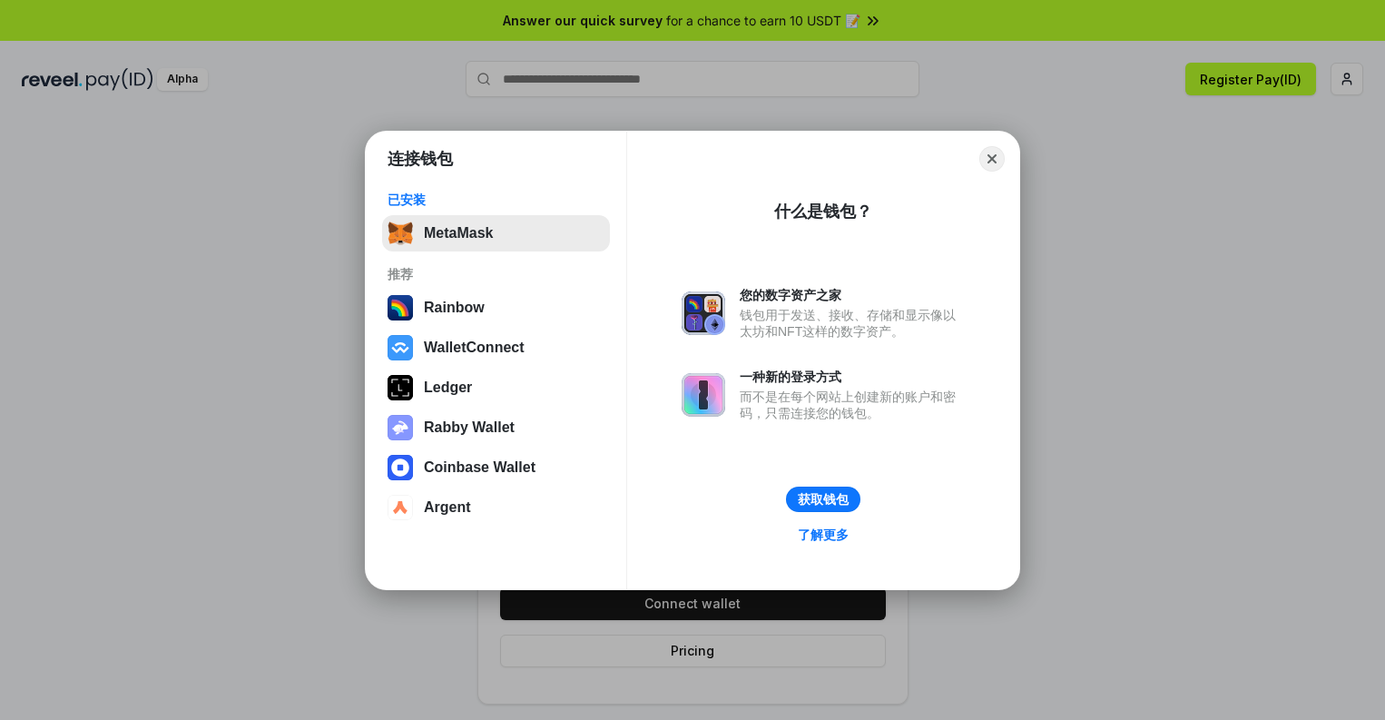 Image resolution: width=1385 pixels, height=720 pixels. I want to click on h1: 连接钱包, so click(420, 159).